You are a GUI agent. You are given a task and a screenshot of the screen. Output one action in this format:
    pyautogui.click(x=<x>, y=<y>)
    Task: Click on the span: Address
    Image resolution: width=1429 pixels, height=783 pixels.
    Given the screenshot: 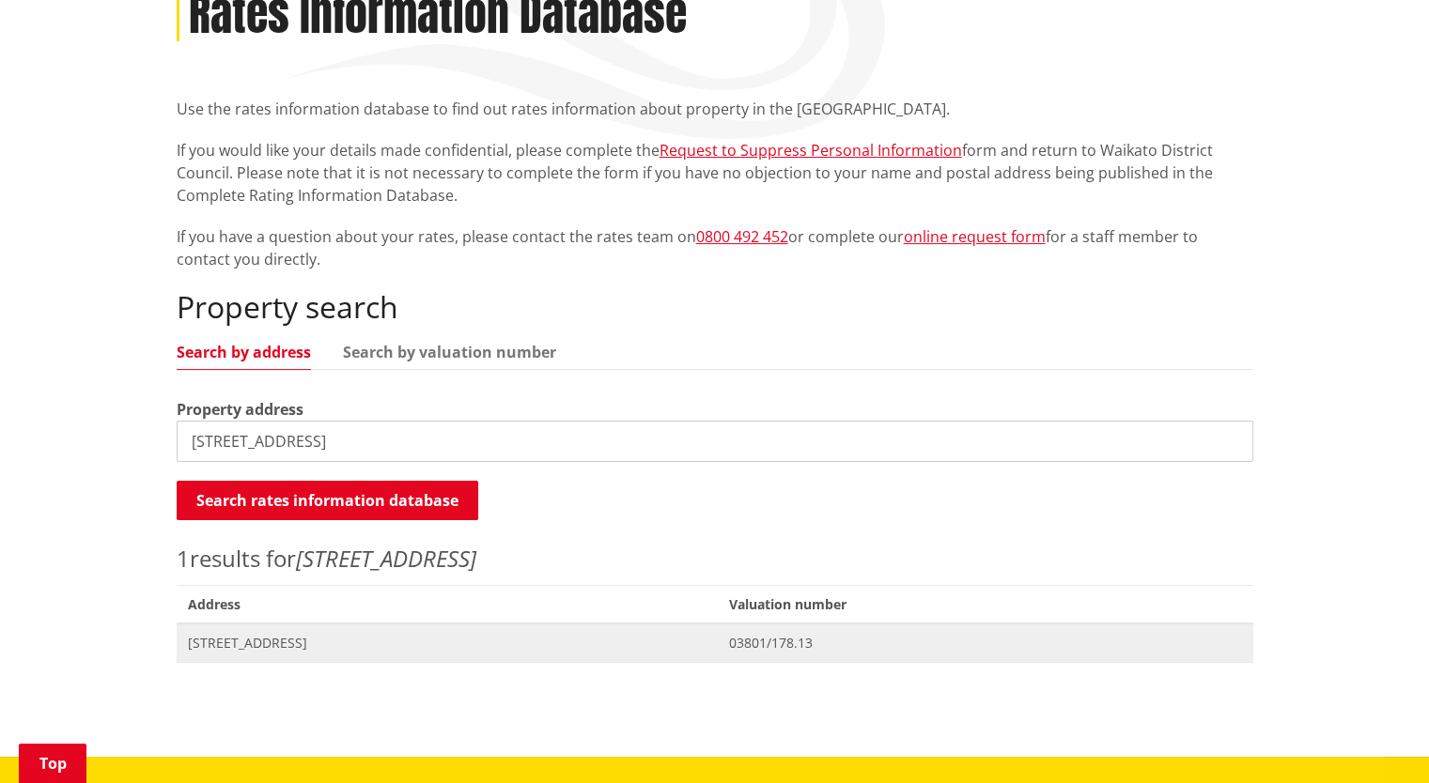 What is the action you would take?
    pyautogui.click(x=447, y=604)
    